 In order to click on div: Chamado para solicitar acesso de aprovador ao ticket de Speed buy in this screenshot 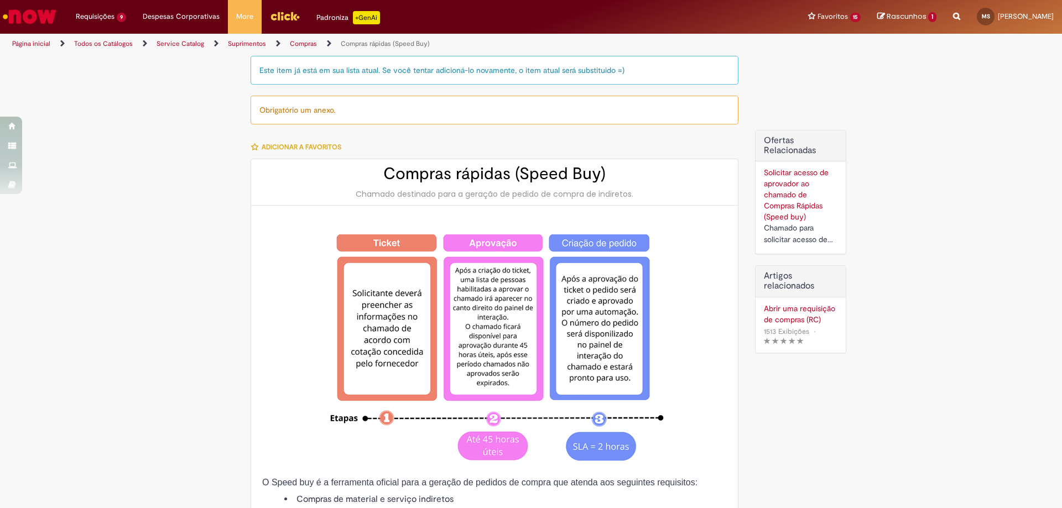, I will do `click(800, 234)`.